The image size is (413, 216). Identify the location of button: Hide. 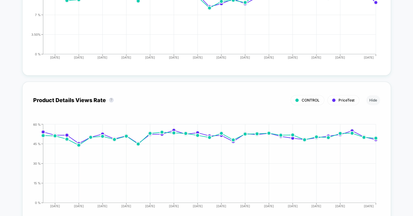
(373, 100).